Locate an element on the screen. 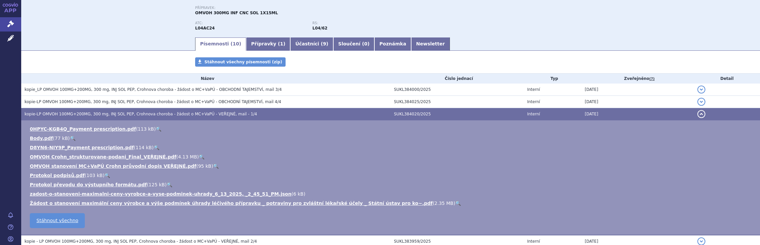  span: 6 kB is located at coordinates (298, 194).